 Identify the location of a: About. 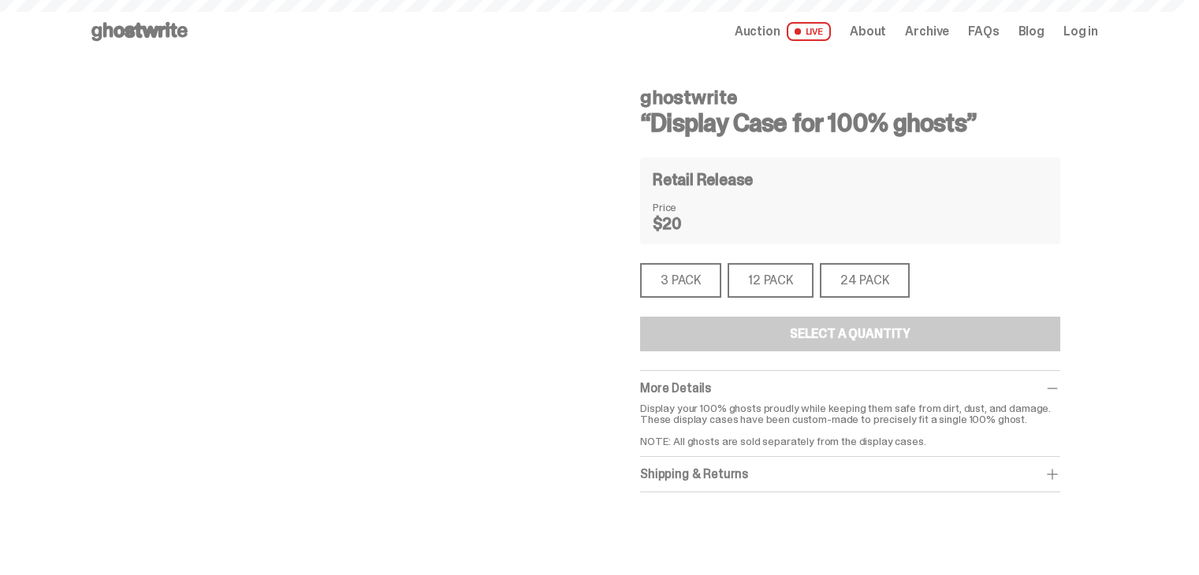
(868, 32).